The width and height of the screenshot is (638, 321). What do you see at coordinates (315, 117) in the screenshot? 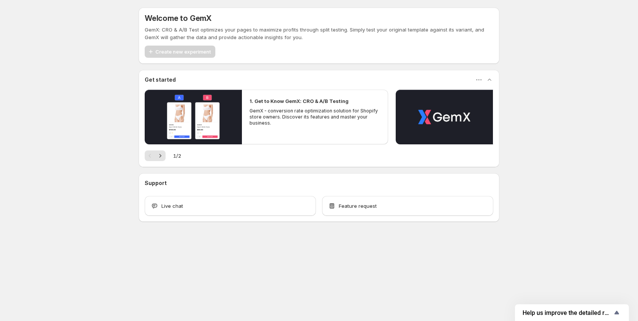
I see `p: GemX - conversion rate optimization solution for Shopify store owners. Discover its features and ...` at bounding box center [315, 117].